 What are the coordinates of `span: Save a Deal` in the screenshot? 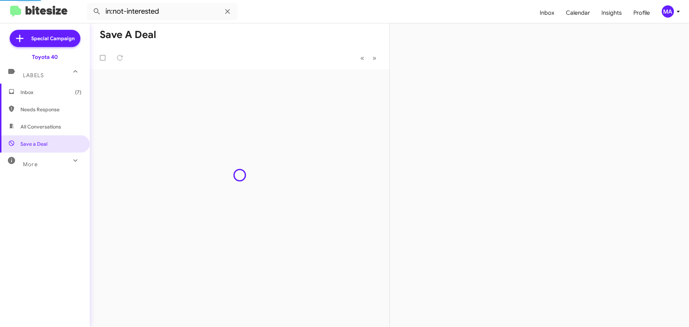 It's located at (34, 144).